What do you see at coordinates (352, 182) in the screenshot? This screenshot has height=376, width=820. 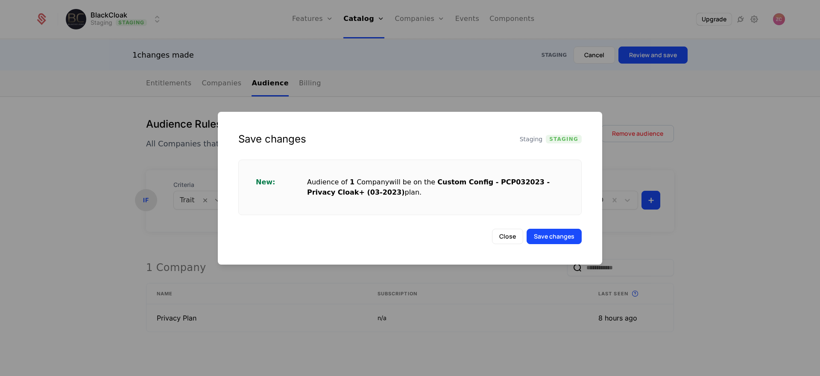 I see `span: 1` at bounding box center [352, 182].